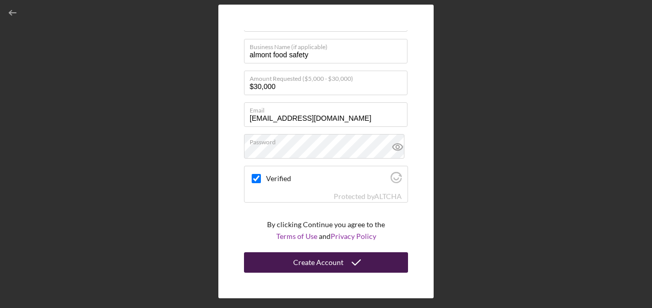  Describe the element at coordinates (318, 263) in the screenshot. I see `div: Create Account` at that location.